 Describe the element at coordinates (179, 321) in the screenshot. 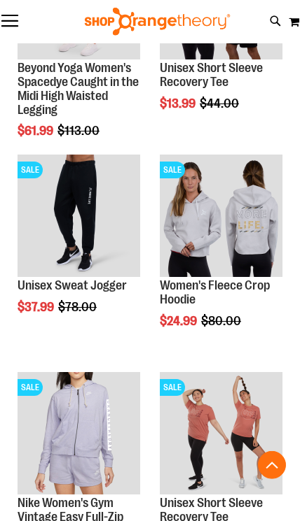

I see `span: $24.99` at that location.